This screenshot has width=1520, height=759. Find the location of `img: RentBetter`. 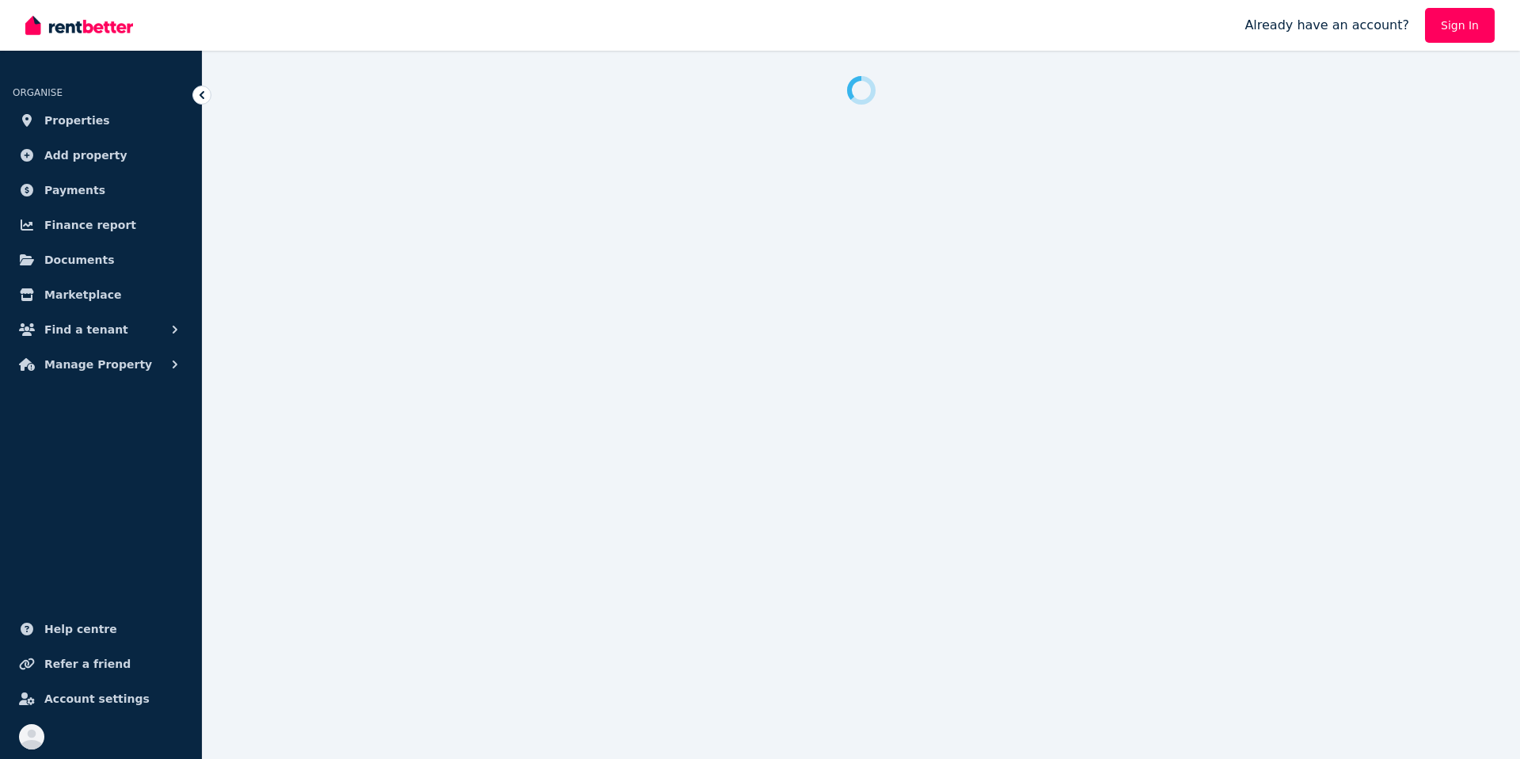

img: RentBetter is located at coordinates (79, 25).